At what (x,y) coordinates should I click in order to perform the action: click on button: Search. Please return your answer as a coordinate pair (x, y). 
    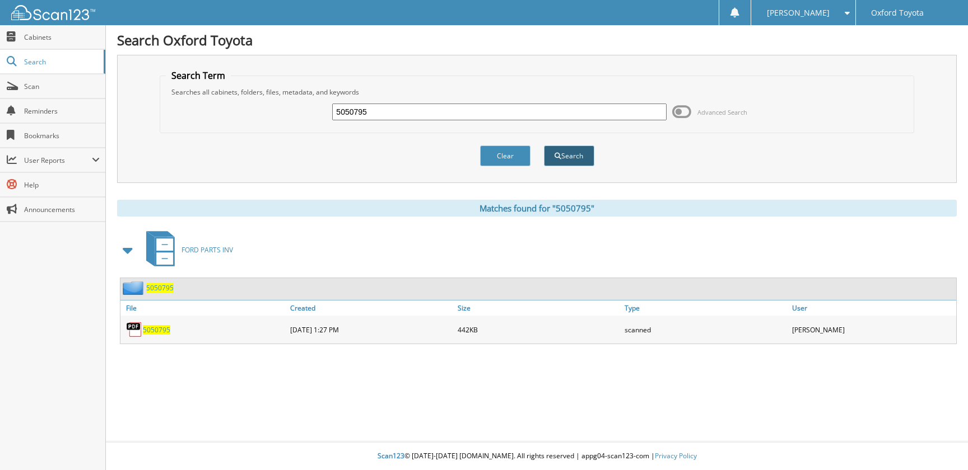
    Looking at the image, I should click on (569, 156).